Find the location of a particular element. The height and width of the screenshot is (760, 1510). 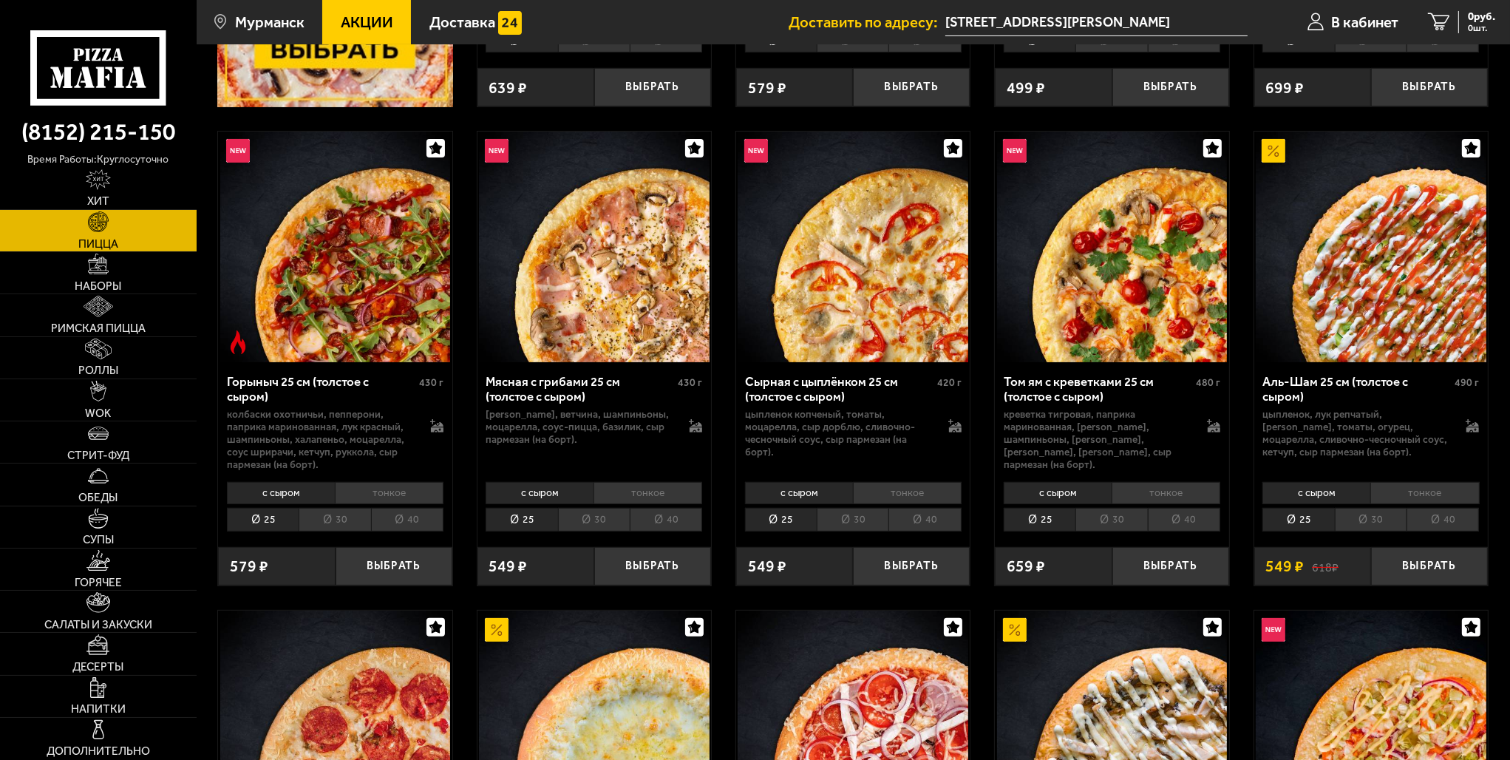

span: Доставка is located at coordinates (462, 22).